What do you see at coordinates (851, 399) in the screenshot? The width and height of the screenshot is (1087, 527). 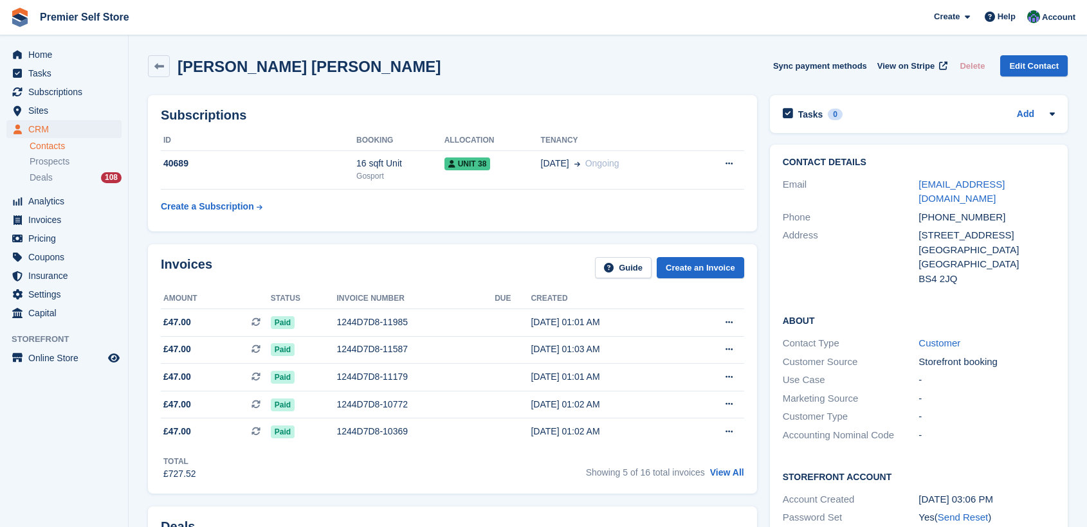 I see `div: Marketing Source` at bounding box center [851, 399].